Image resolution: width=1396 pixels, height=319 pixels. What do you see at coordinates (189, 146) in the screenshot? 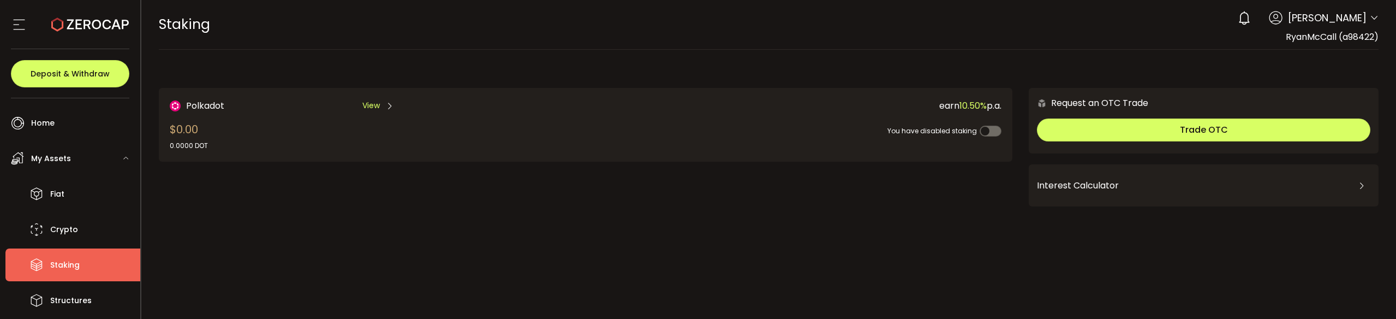
I see `div: 0.0000 DOT` at bounding box center [189, 146].